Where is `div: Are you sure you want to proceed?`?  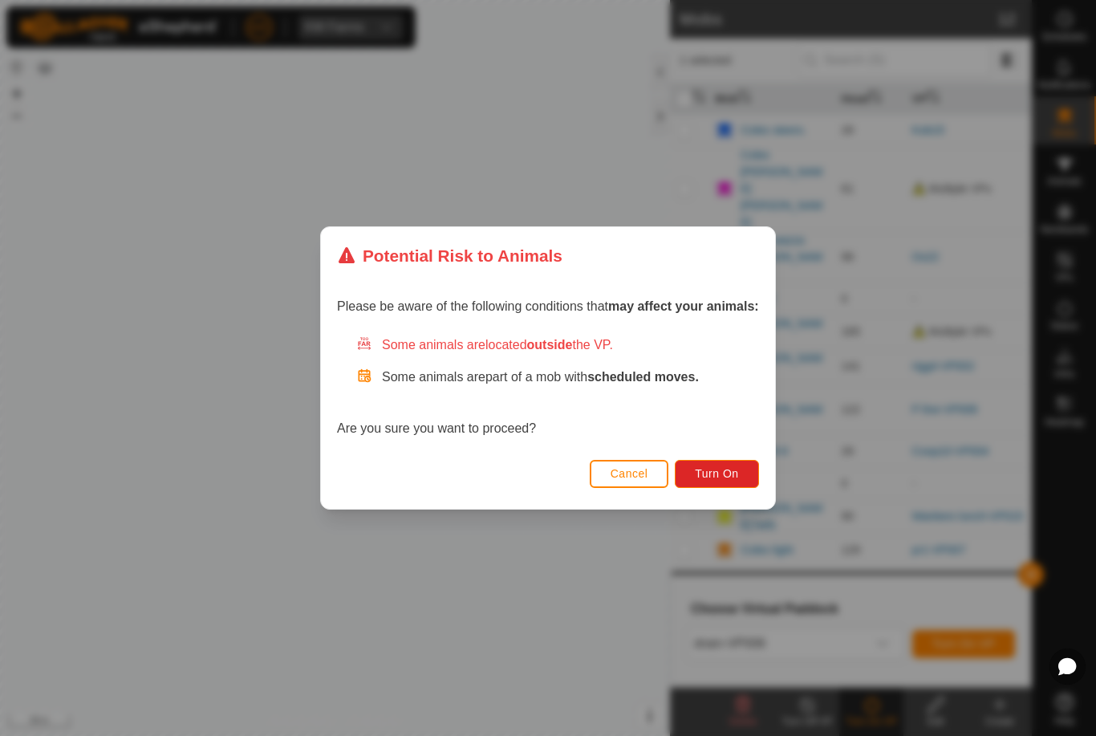
div: Are you sure you want to proceed? is located at coordinates (548, 387).